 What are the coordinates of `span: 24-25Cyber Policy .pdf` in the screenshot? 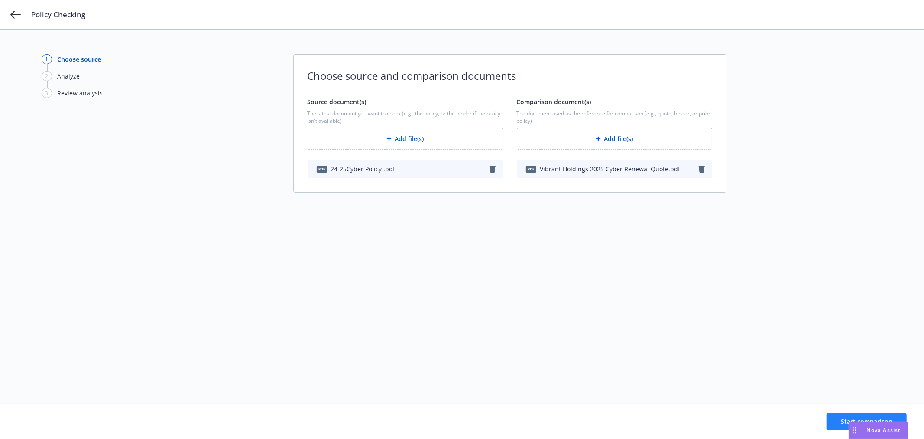 It's located at (363, 169).